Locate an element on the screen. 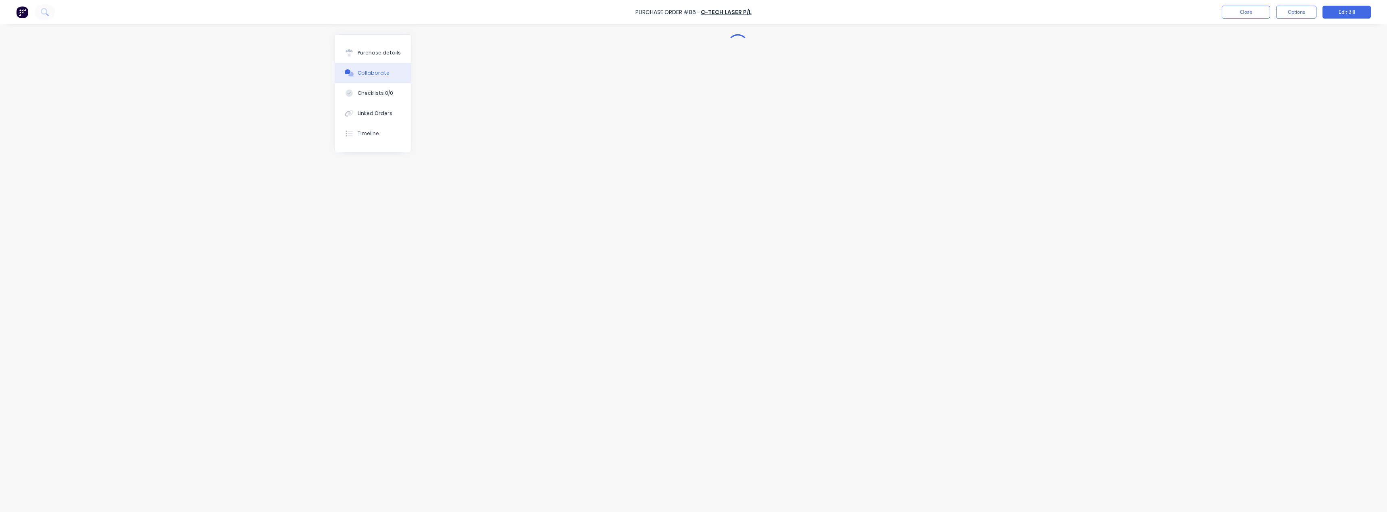  button: Close is located at coordinates (1246, 12).